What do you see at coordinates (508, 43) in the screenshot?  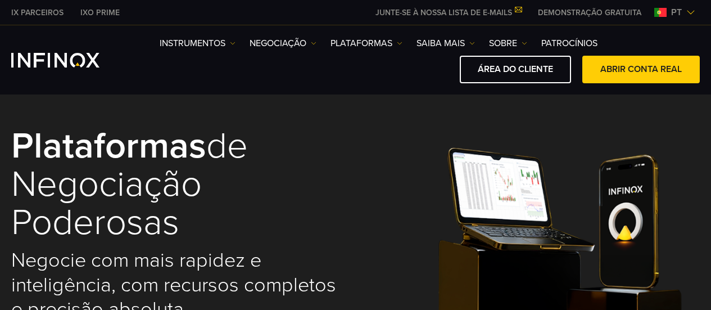 I see `a: SOBRE` at bounding box center [508, 43].